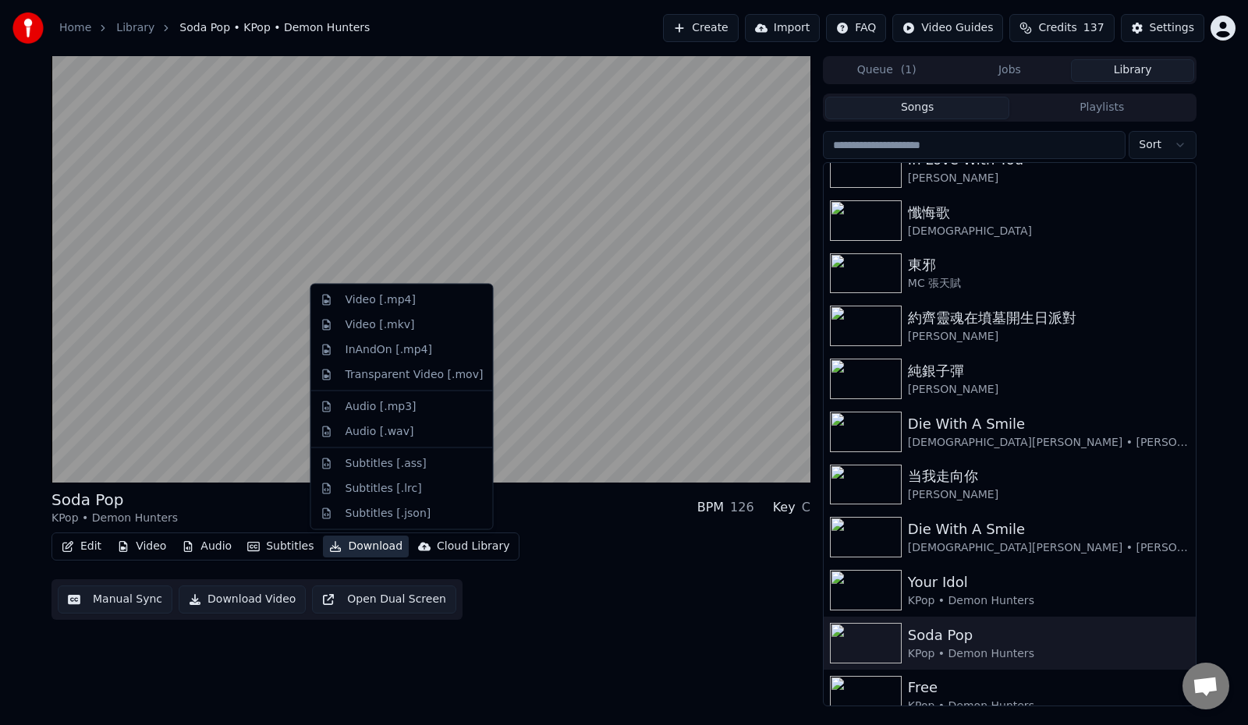  What do you see at coordinates (1206, 686) in the screenshot?
I see `div: Open chat` at bounding box center [1206, 686].